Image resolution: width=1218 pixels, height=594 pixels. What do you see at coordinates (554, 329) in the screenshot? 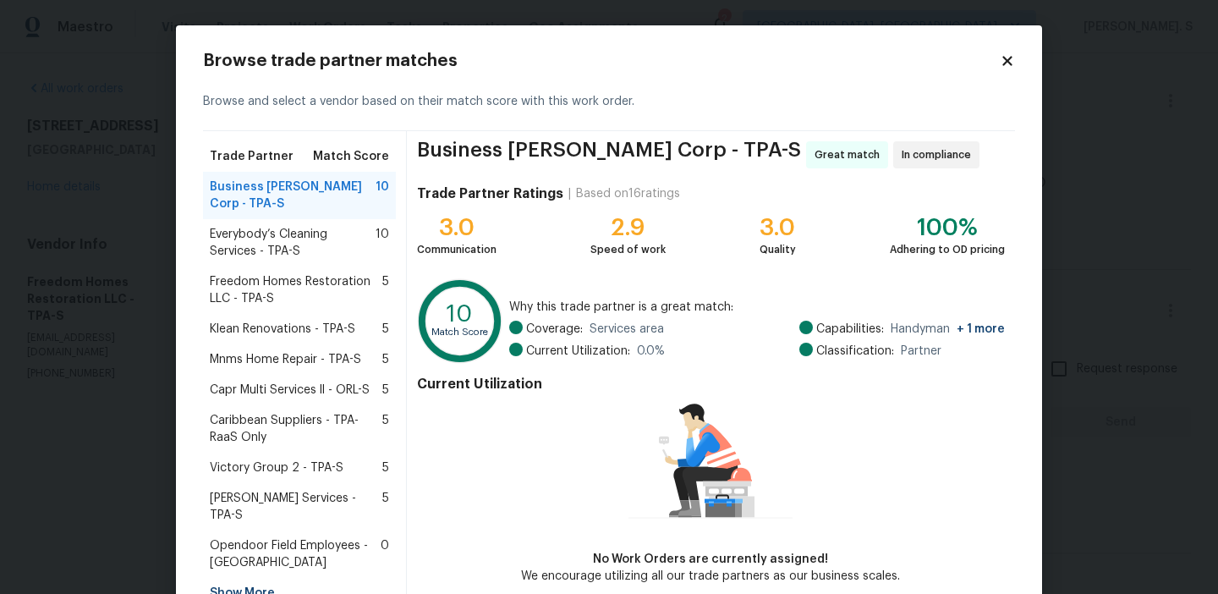
I see `span: Coverage:` at bounding box center [554, 329].